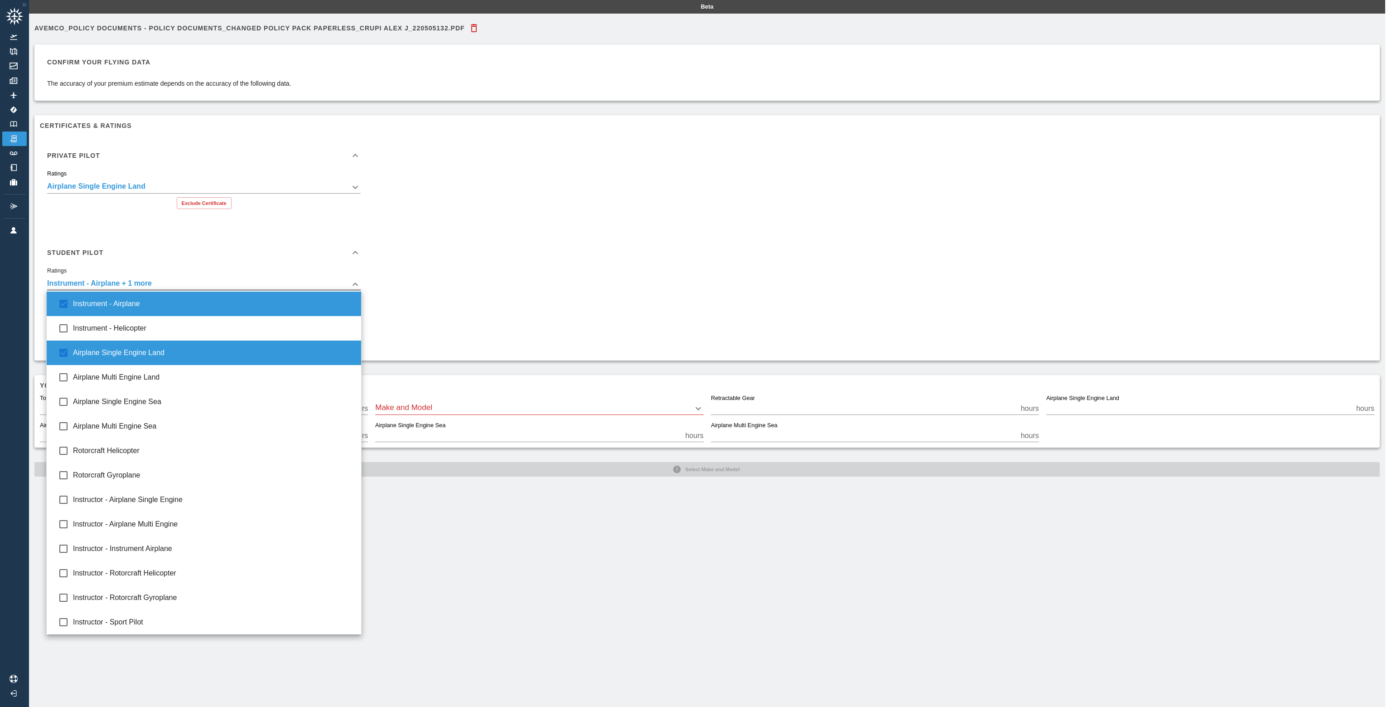 The image size is (1392, 707). I want to click on span: Airplane Single Engine Land, so click(213, 353).